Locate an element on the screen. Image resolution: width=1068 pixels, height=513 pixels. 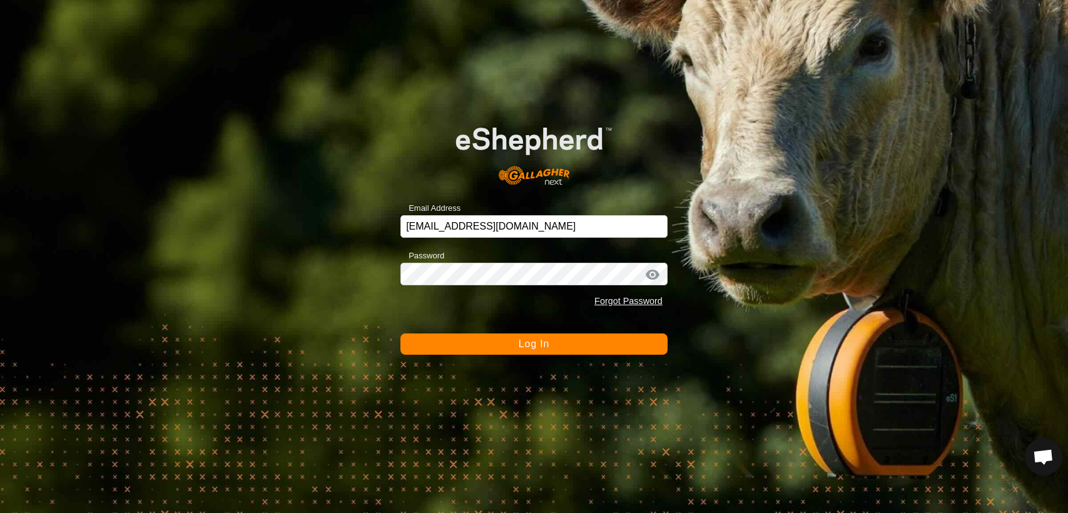
img: E-shepherd Logo is located at coordinates (534, 150).